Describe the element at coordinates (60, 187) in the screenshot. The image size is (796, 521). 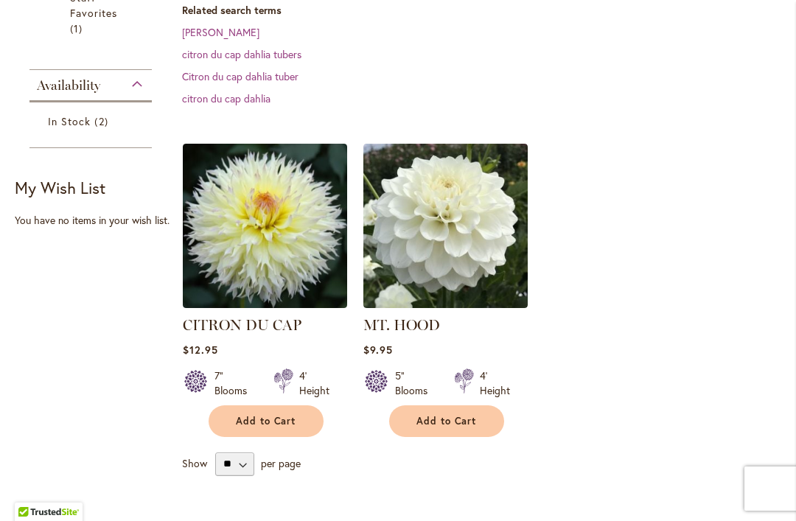
I see `strong: My Wish List` at that location.